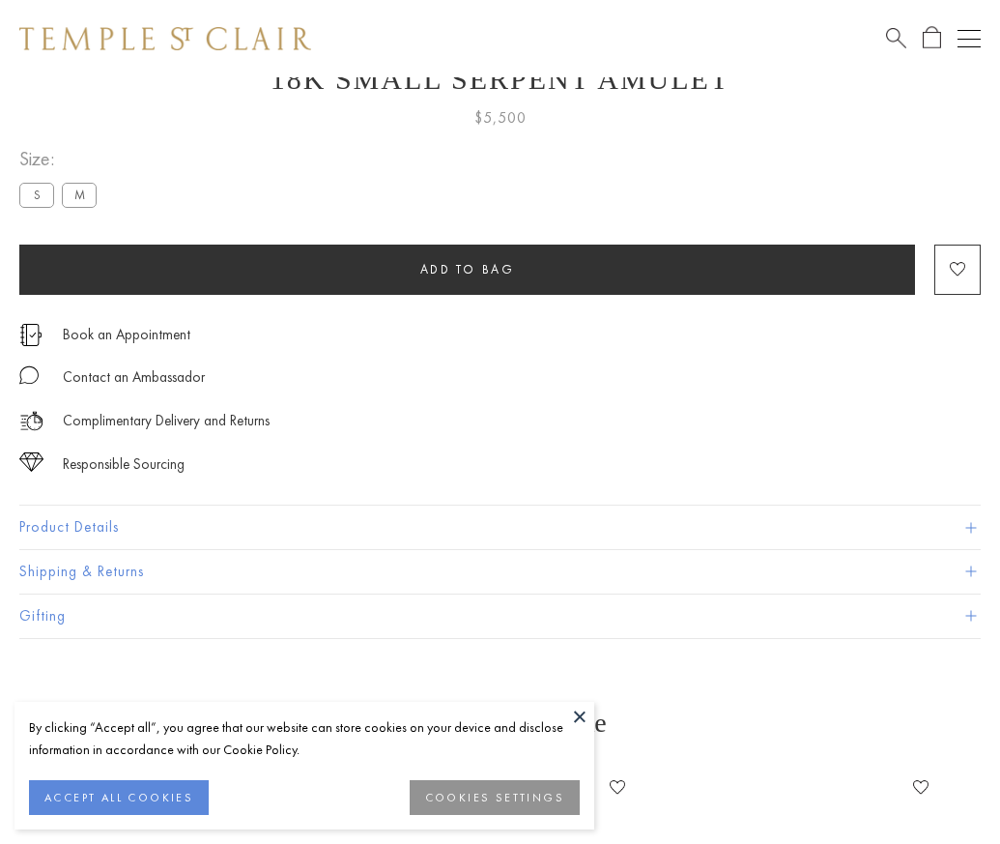  I want to click on img: icon_sourcing.svg, so click(31, 462).